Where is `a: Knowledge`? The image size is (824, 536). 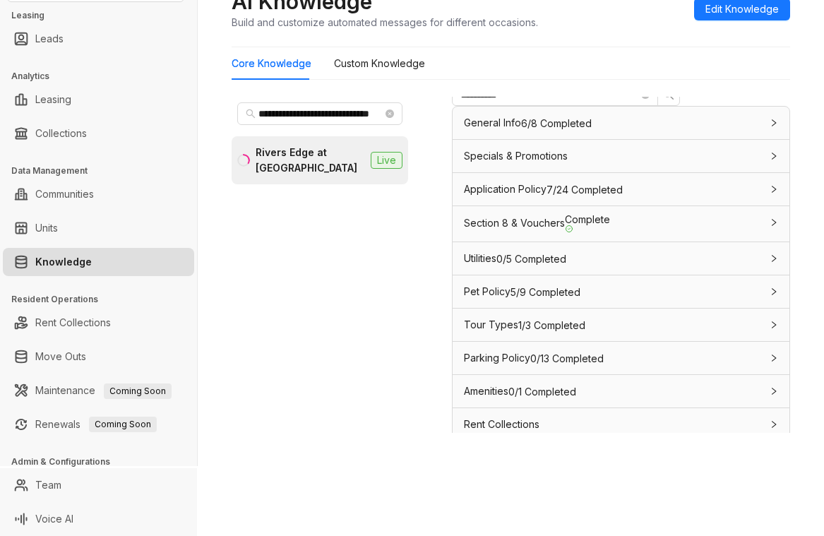
a: Knowledge is located at coordinates (64, 262).